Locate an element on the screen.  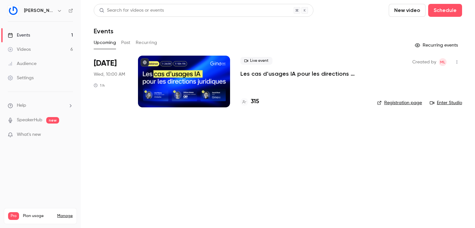
a: Registration page is located at coordinates (399, 103).